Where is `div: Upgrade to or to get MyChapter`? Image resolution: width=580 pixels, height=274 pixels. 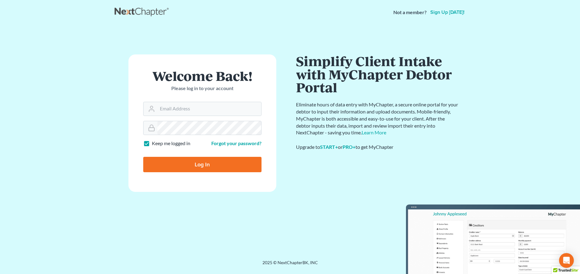 div: Upgrade to or to get MyChapter is located at coordinates (378, 147).